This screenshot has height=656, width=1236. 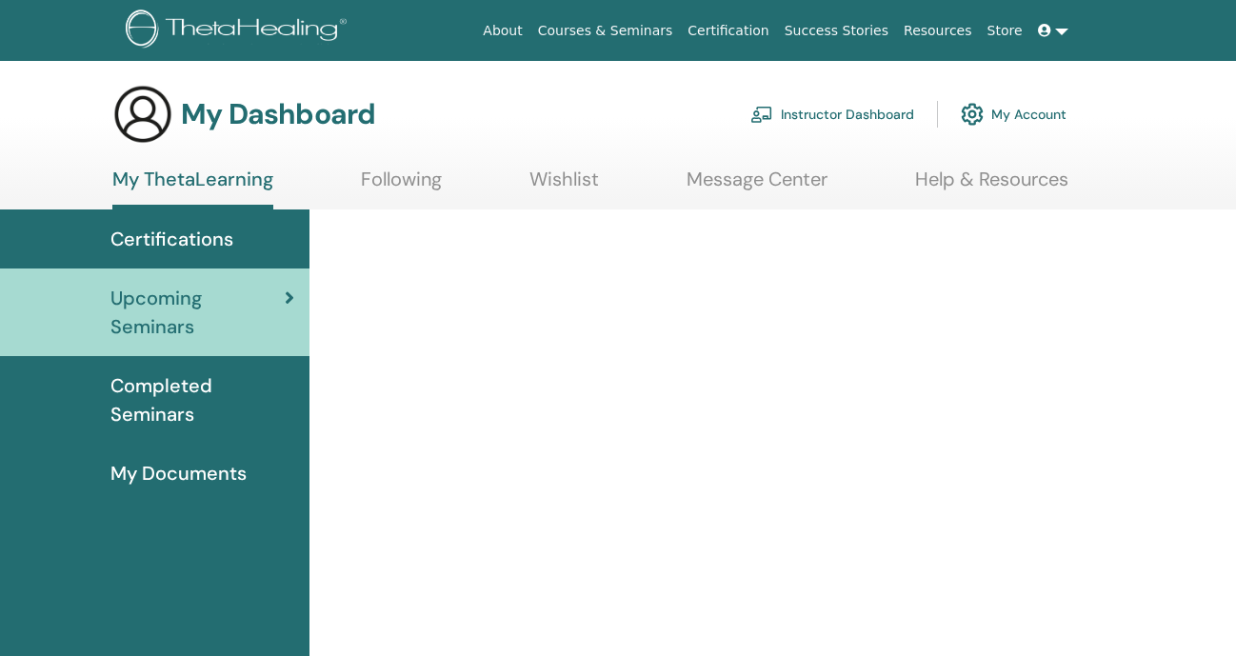 What do you see at coordinates (401, 186) in the screenshot?
I see `a: Following` at bounding box center [401, 186].